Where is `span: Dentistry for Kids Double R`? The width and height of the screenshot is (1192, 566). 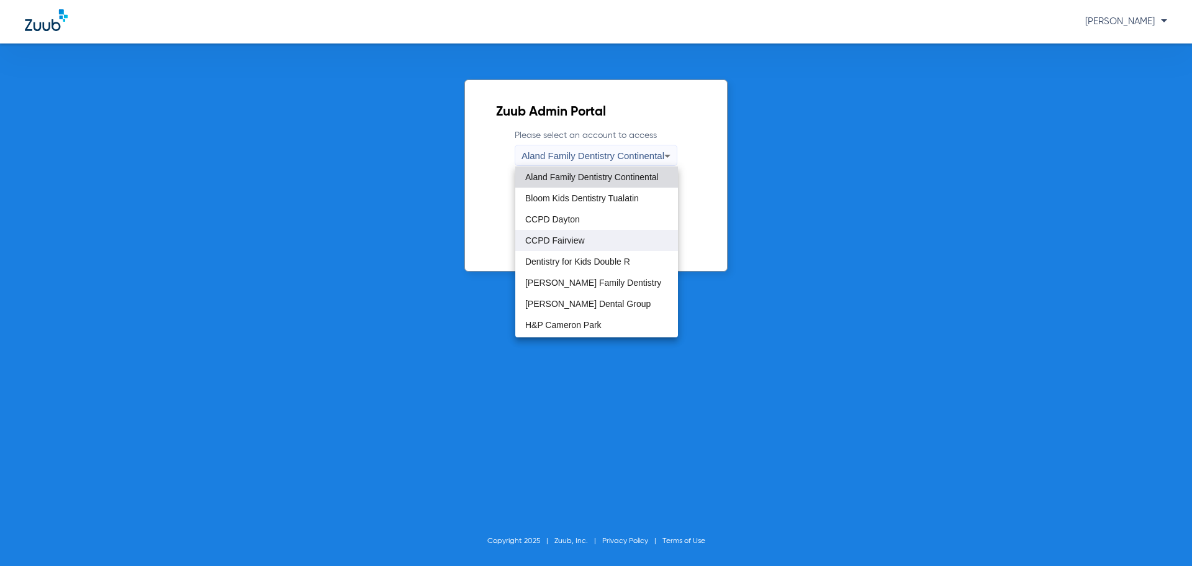
span: Dentistry for Kids Double R is located at coordinates (577, 261).